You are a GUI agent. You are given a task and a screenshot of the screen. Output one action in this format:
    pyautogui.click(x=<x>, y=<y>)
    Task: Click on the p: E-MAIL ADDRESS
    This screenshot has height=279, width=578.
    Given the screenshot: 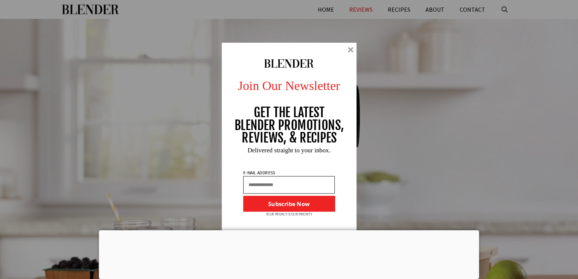 What is the action you would take?
    pyautogui.click(x=259, y=173)
    